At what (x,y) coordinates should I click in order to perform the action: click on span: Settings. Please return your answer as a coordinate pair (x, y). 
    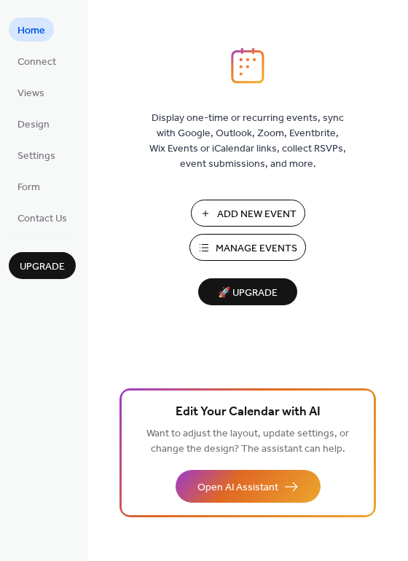
    Looking at the image, I should click on (36, 156).